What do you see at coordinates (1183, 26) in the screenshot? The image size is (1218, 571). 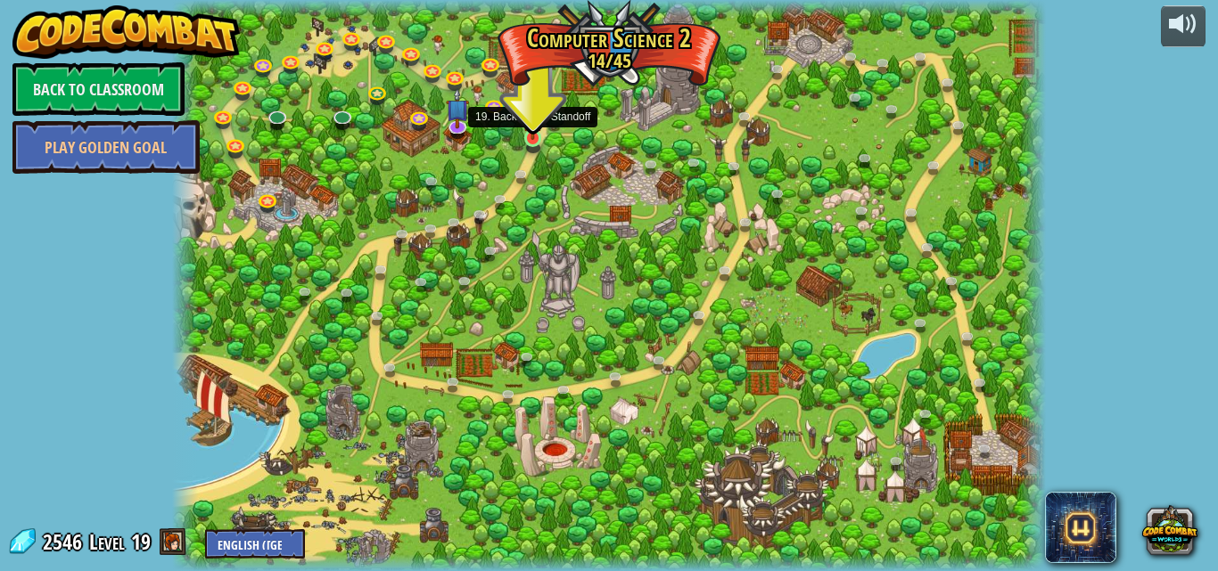 I see `button: Adjust volume` at bounding box center [1183, 26].